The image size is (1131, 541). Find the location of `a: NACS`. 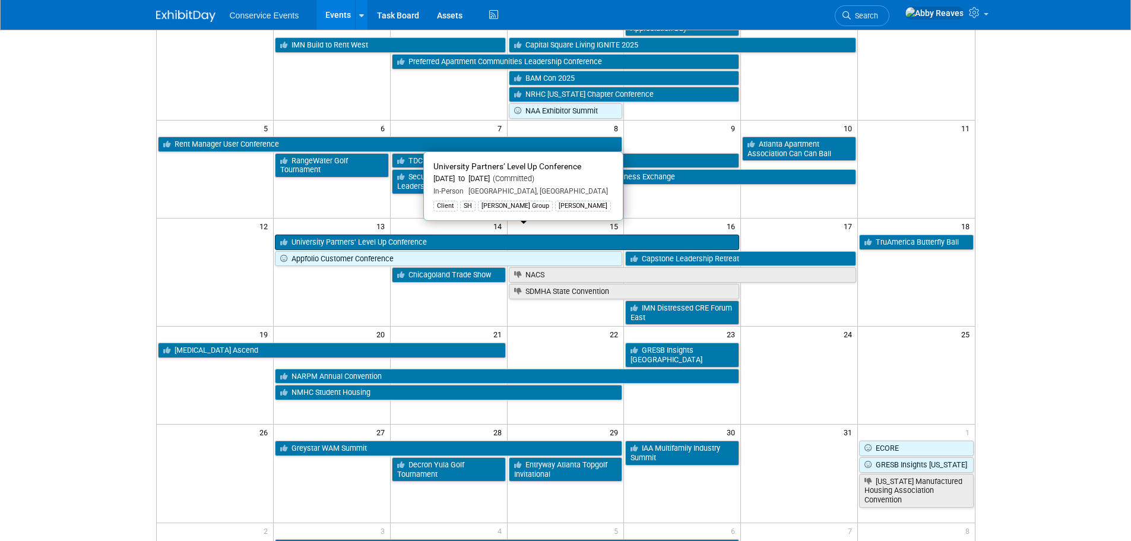

a: NACS is located at coordinates (683, 275).